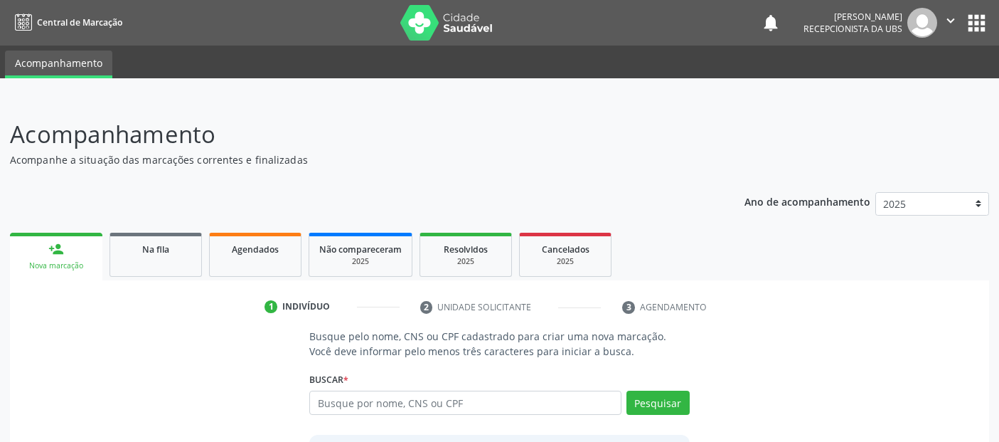 This screenshot has width=999, height=442. Describe the element at coordinates (329, 379) in the screenshot. I see `label: Buscar` at that location.